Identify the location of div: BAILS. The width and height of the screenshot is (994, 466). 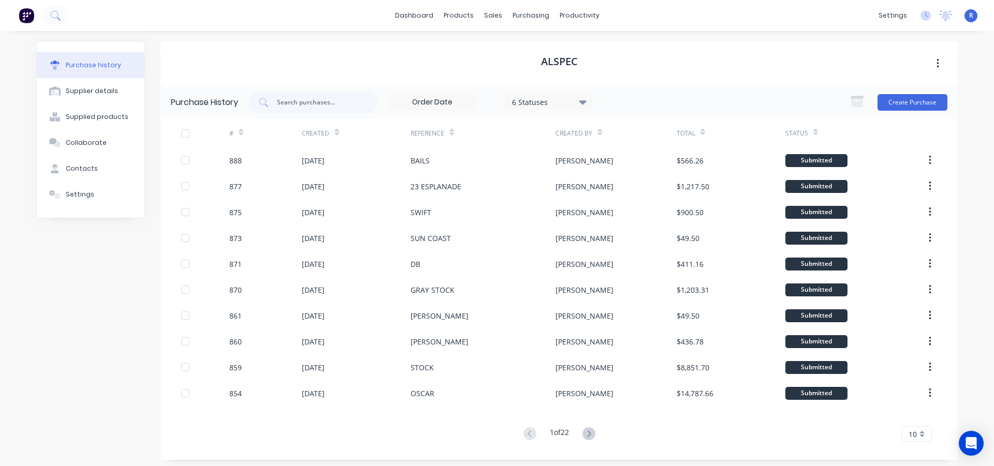
(420, 160).